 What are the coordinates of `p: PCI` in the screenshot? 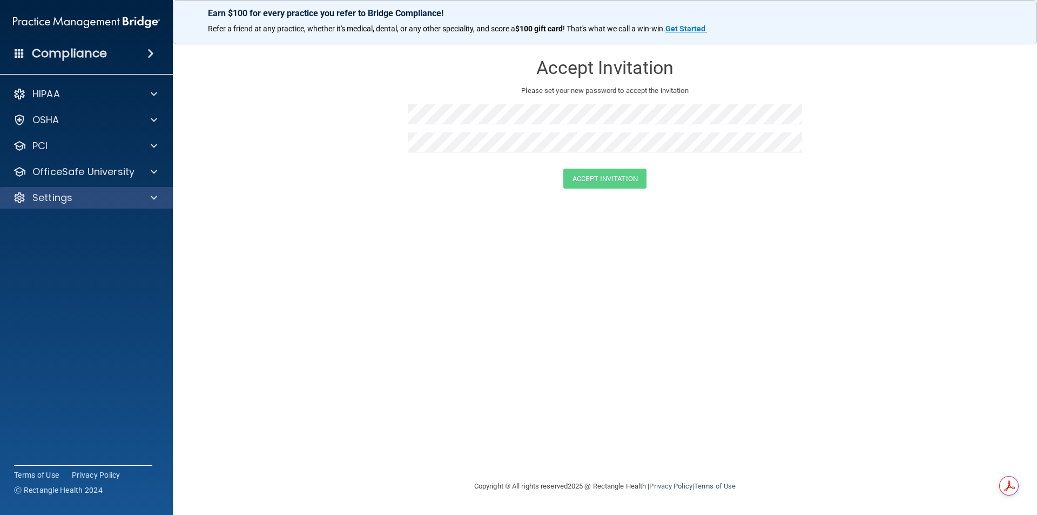 It's located at (40, 146).